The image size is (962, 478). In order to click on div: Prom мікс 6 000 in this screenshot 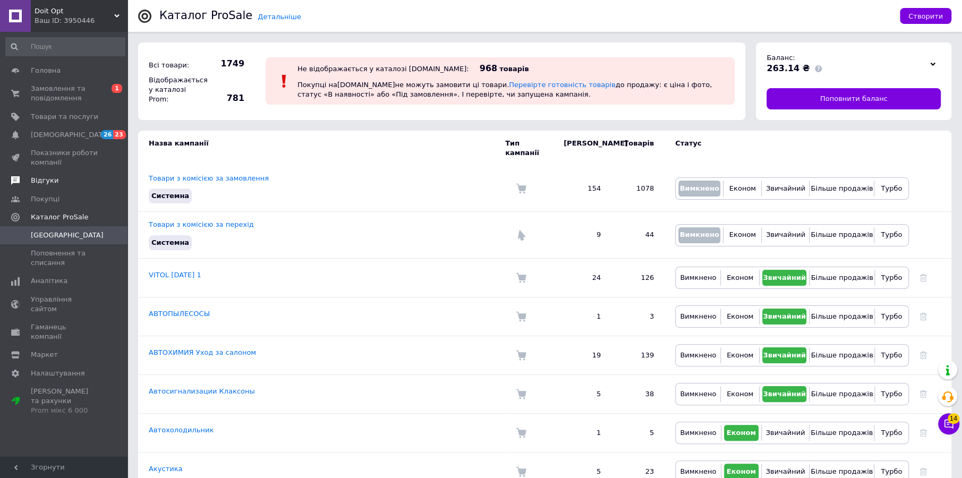, I will do `click(64, 411)`.